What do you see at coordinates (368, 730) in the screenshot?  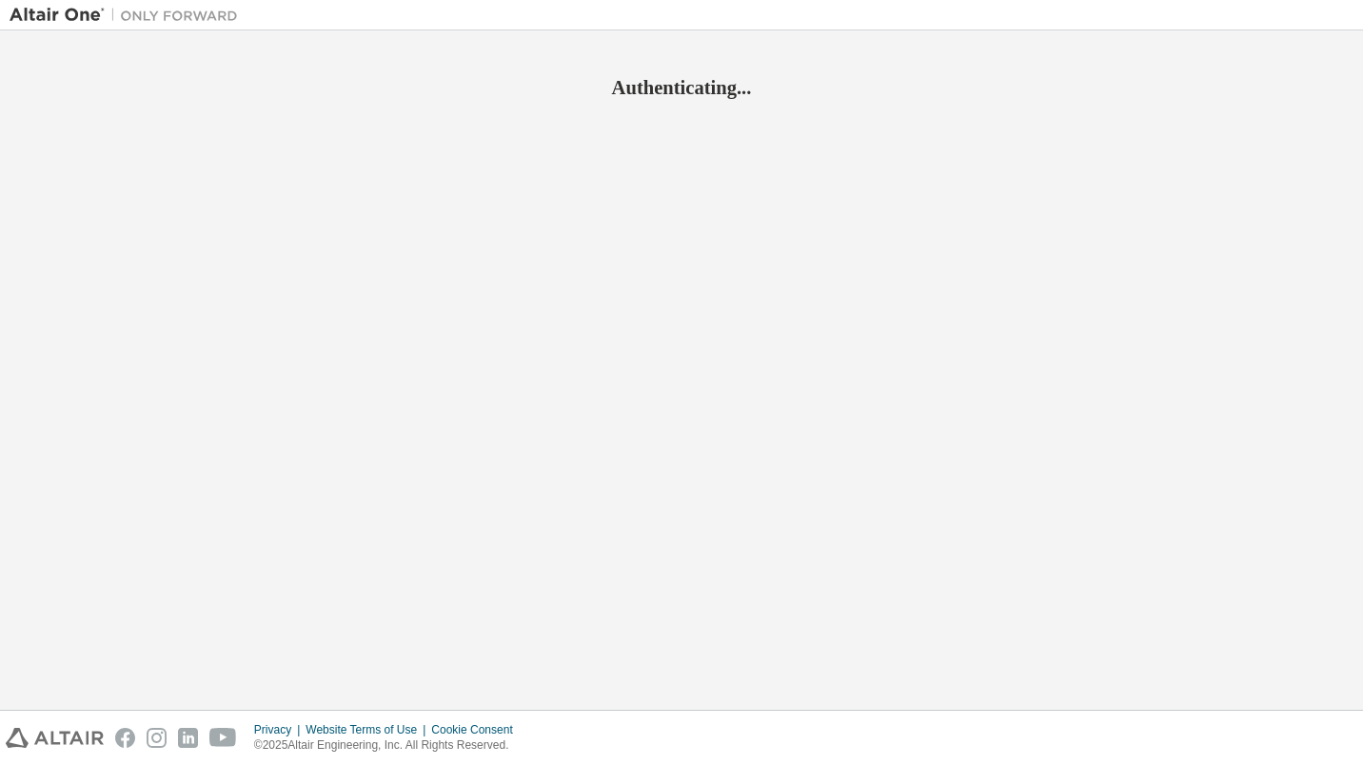 I see `div: Website Terms of Use` at bounding box center [368, 730].